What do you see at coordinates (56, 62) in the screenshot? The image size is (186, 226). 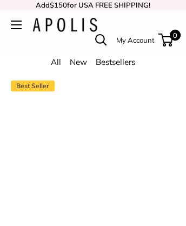 I see `a: All` at bounding box center [56, 62].